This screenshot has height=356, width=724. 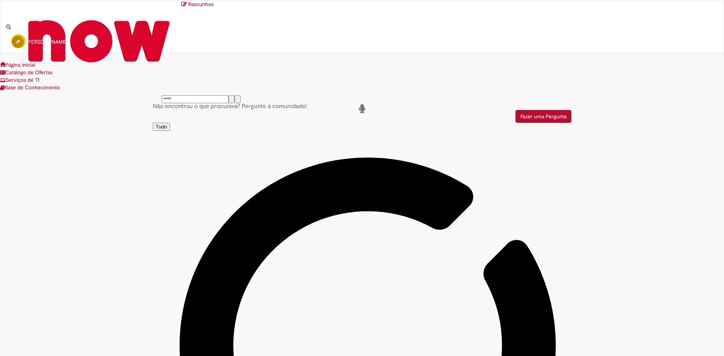 What do you see at coordinates (201, 4) in the screenshot?
I see `span: Rascunhos` at bounding box center [201, 4].